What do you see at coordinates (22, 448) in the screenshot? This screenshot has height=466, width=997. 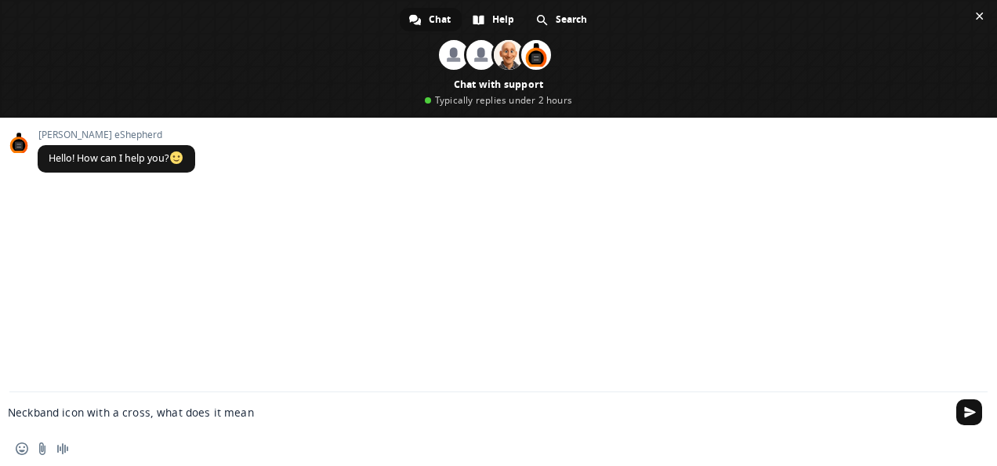 I see `span: Insert an emoji` at bounding box center [22, 448].